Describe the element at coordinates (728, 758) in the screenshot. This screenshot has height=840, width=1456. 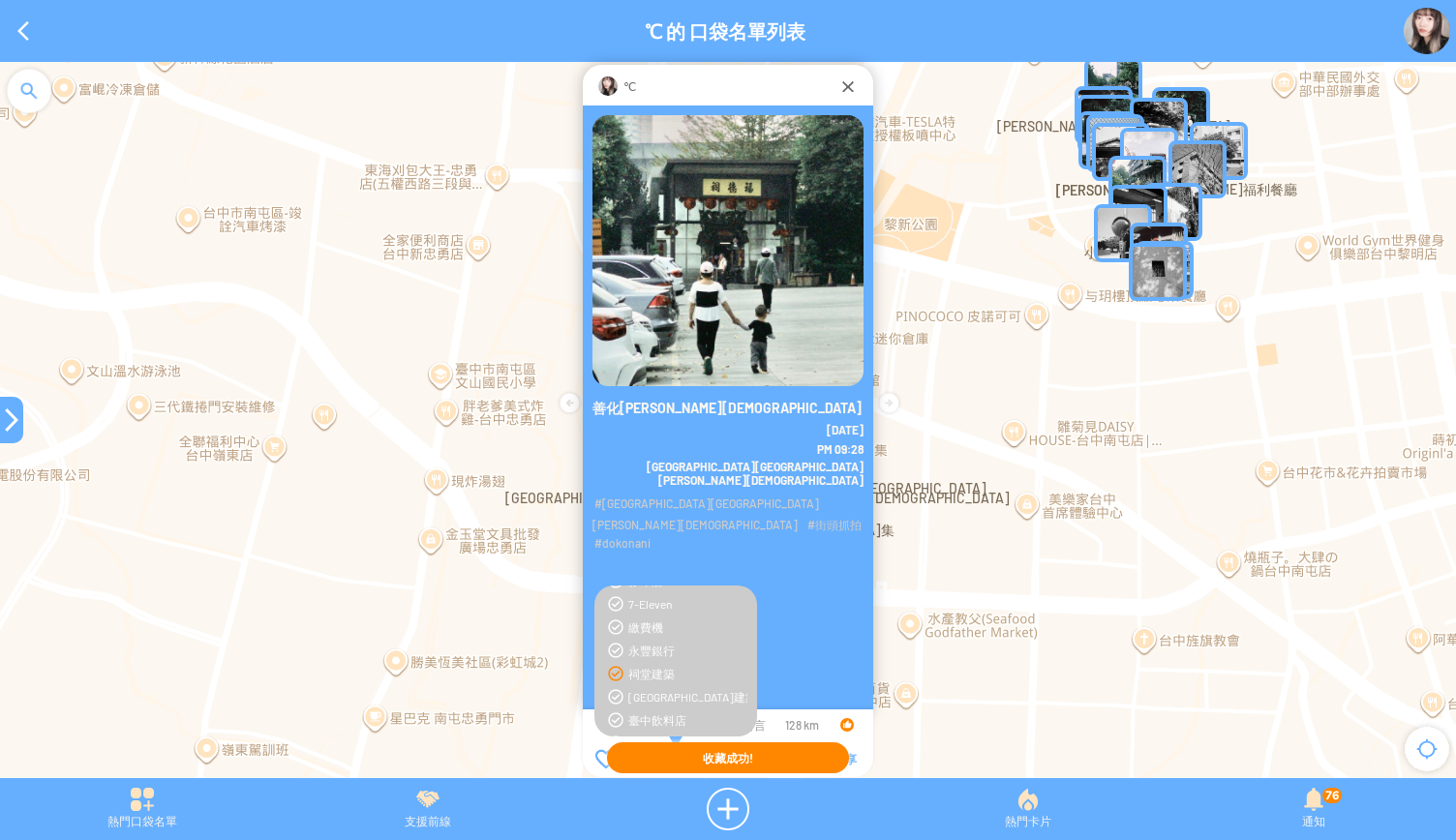
I see `span: 收藏成功!` at that location.